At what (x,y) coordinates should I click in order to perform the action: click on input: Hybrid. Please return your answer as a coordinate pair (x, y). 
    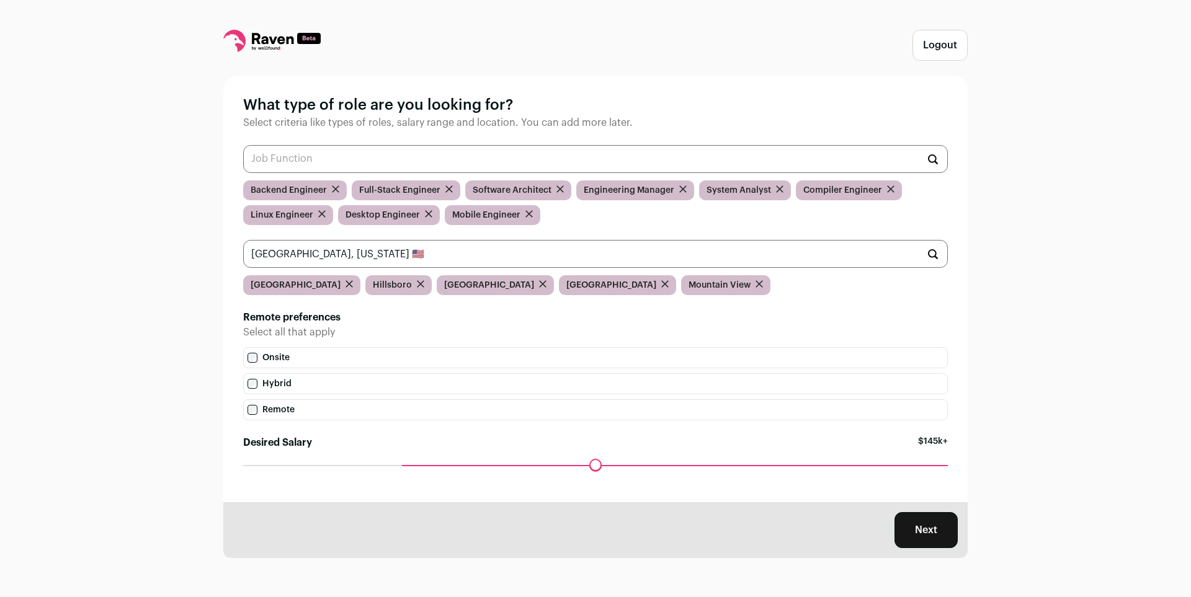
    Looking at the image, I should click on (252, 384).